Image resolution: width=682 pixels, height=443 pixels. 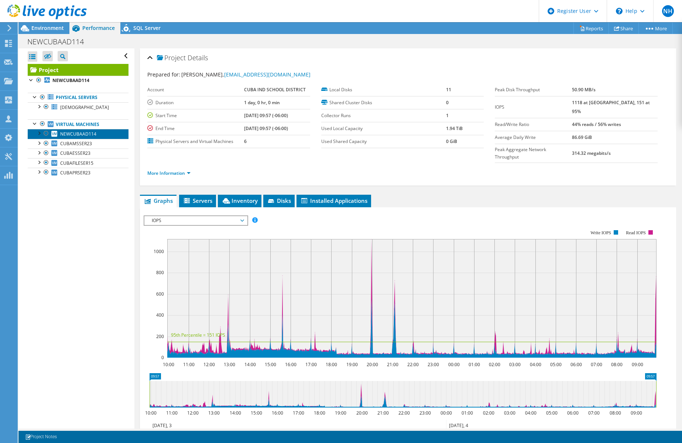 What do you see at coordinates (78, 70) in the screenshot?
I see `a: Project` at bounding box center [78, 70].